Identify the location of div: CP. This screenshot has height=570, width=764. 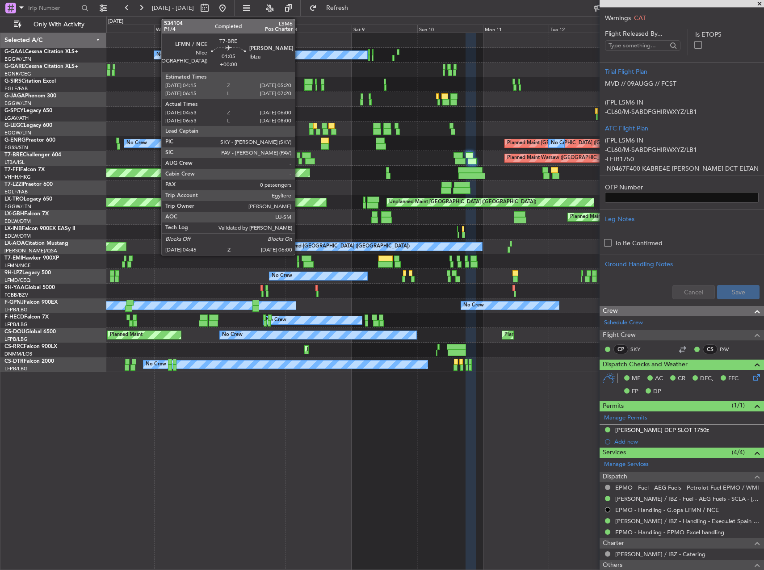
(621, 350).